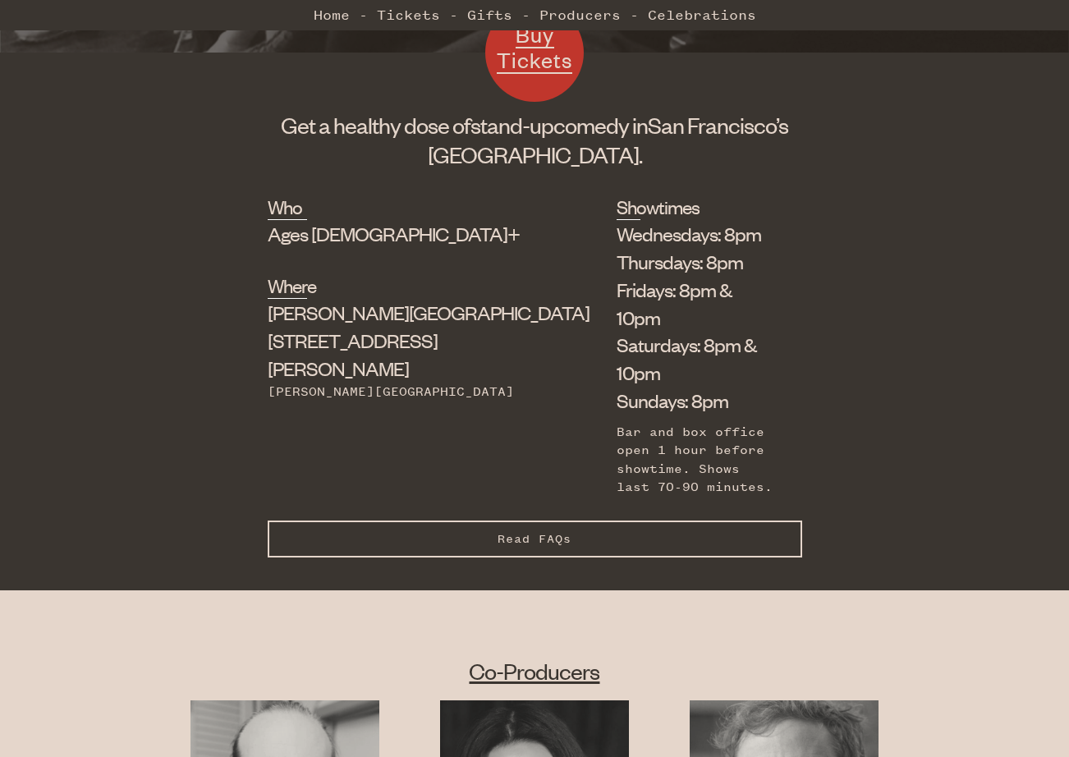  I want to click on span: San Francisco’s, so click(718, 125).